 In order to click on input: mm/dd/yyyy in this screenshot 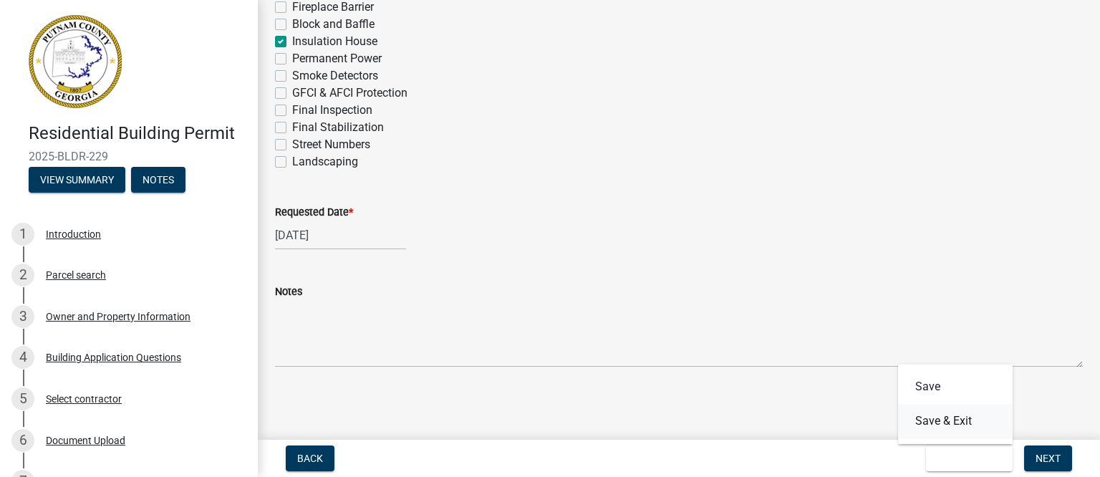, I will do `click(340, 235)`.